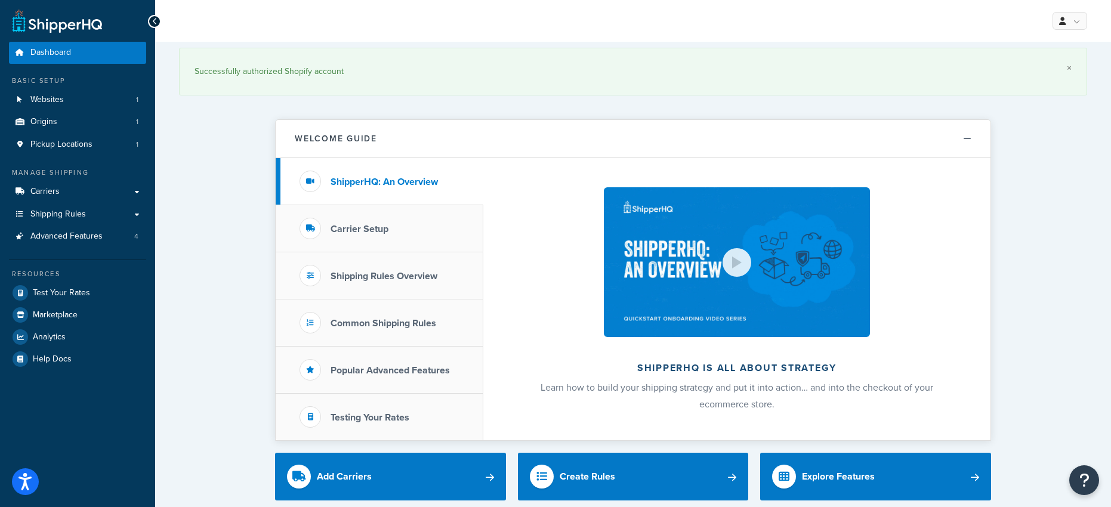 The width and height of the screenshot is (1111, 507). I want to click on a: Create Rules, so click(633, 477).